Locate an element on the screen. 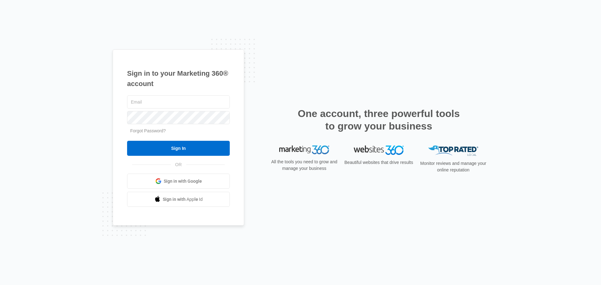 This screenshot has height=285, width=601. h1: Sign in to your Marketing 360® account is located at coordinates (178, 79).